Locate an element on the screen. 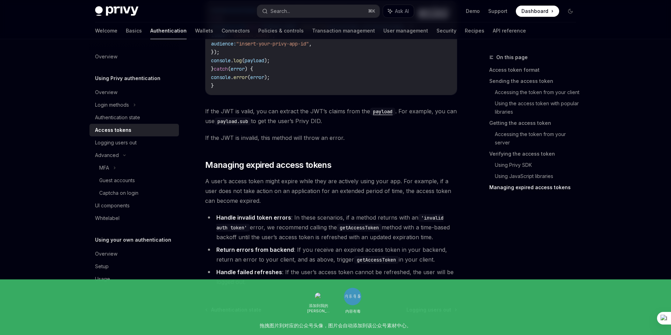  h5: Using Privy authentication is located at coordinates (127, 78).